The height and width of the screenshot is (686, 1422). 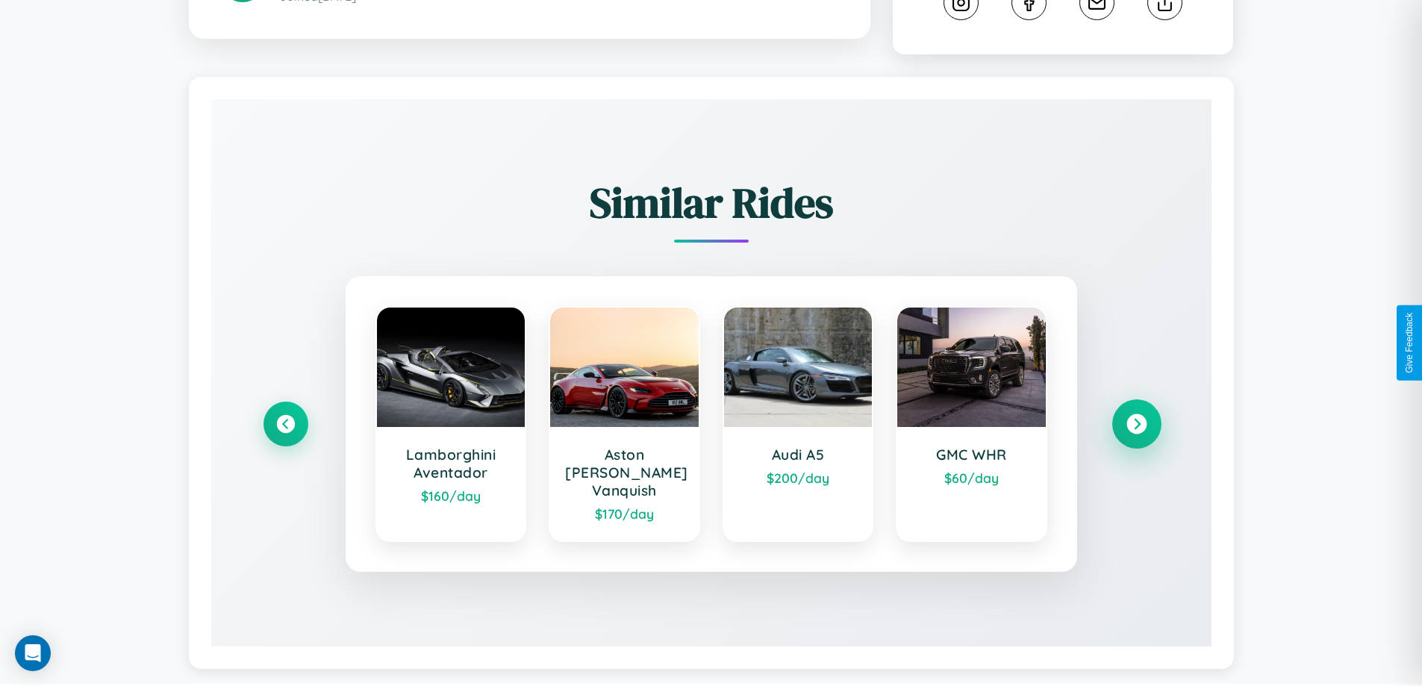 I want to click on a: GMC WHR$60/day, so click(x=971, y=424).